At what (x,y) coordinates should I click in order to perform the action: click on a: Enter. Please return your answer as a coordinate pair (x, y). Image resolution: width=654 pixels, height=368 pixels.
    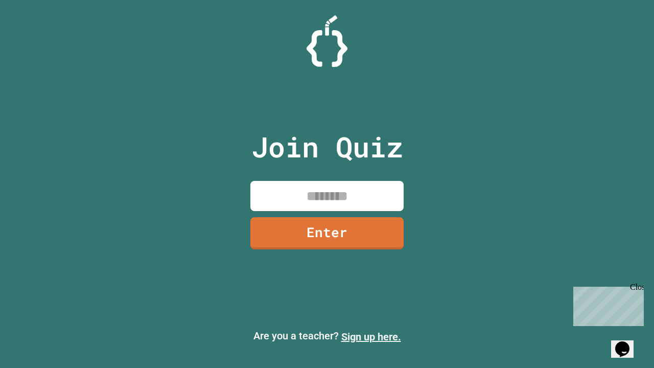
    Looking at the image, I should click on (327, 233).